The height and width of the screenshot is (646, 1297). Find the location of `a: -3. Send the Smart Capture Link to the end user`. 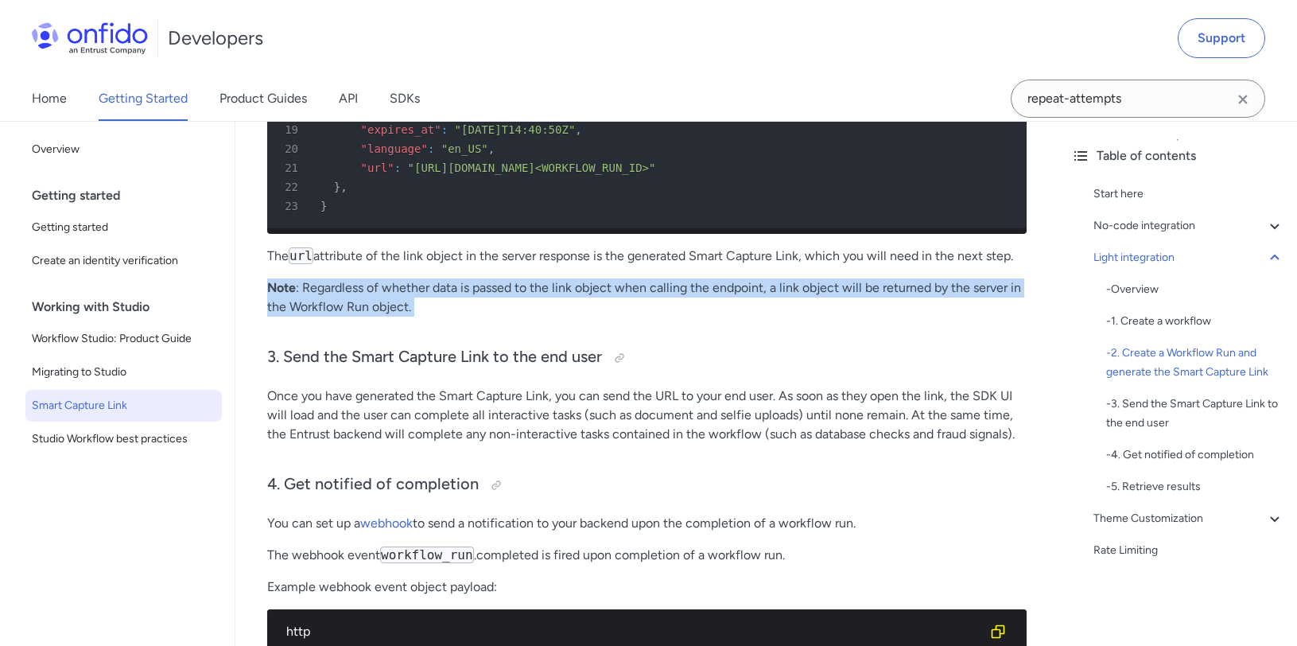

a: -3. Send the Smart Capture Link to the end user is located at coordinates (1195, 414).